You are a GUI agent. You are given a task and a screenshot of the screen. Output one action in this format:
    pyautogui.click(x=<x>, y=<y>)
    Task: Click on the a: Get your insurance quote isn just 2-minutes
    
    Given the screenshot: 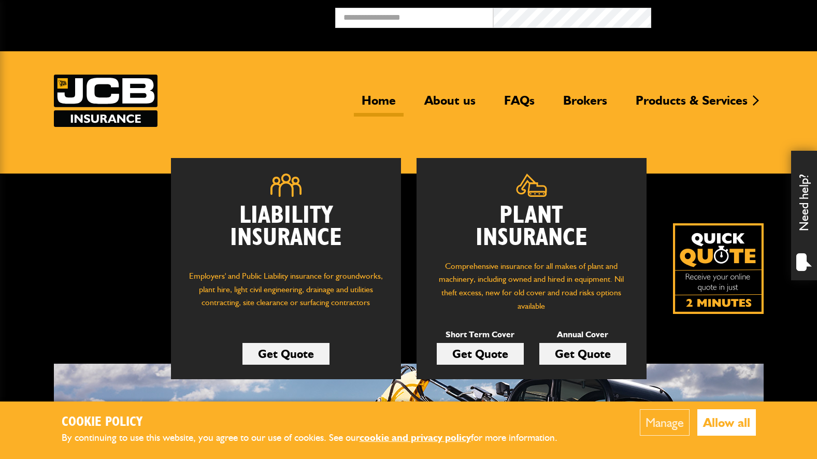 What is the action you would take?
    pyautogui.click(x=718, y=269)
    